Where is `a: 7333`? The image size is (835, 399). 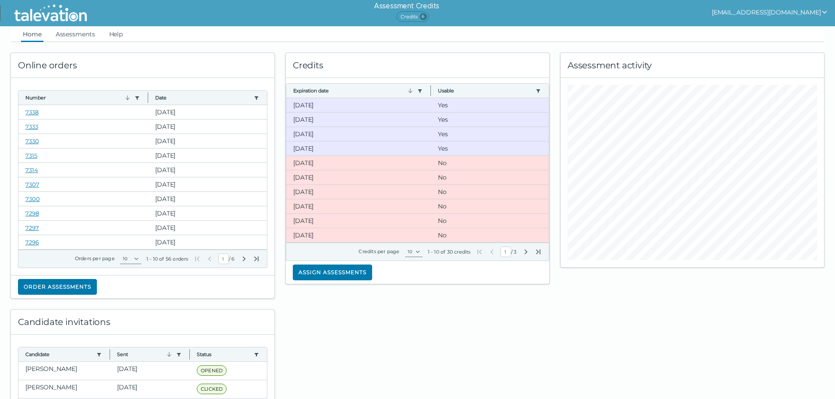 a: 7333 is located at coordinates (32, 127).